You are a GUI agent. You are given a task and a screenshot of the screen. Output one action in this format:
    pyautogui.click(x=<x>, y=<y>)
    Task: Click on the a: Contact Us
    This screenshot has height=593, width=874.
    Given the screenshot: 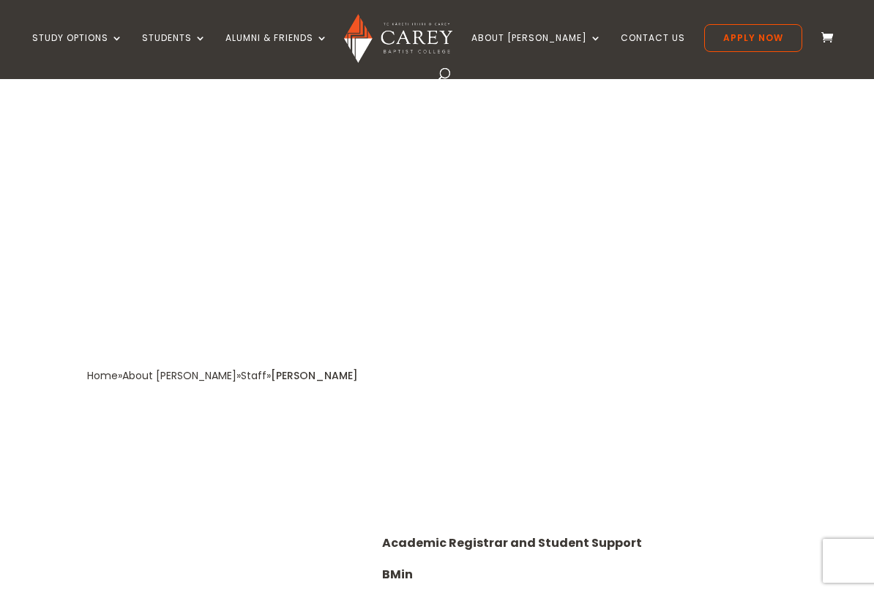 What is the action you would take?
    pyautogui.click(x=653, y=50)
    